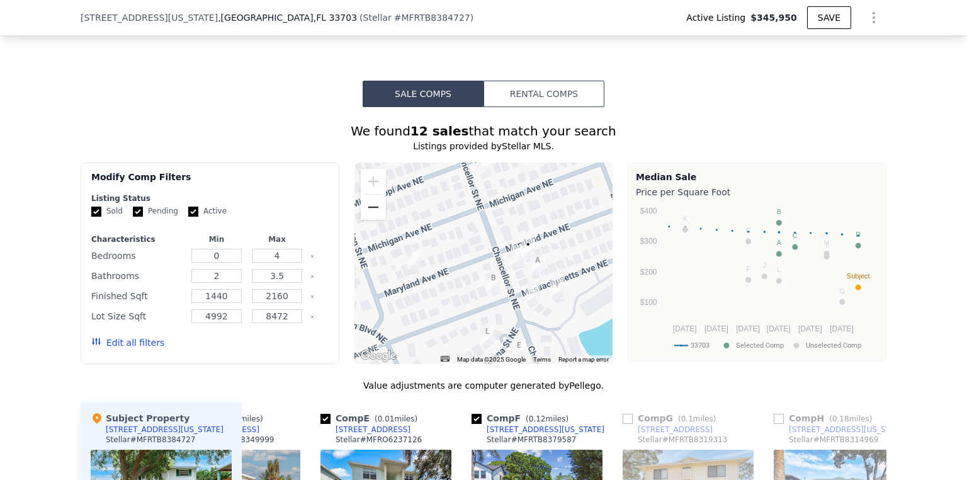 The image size is (967, 480). I want to click on text: F, so click(748, 269).